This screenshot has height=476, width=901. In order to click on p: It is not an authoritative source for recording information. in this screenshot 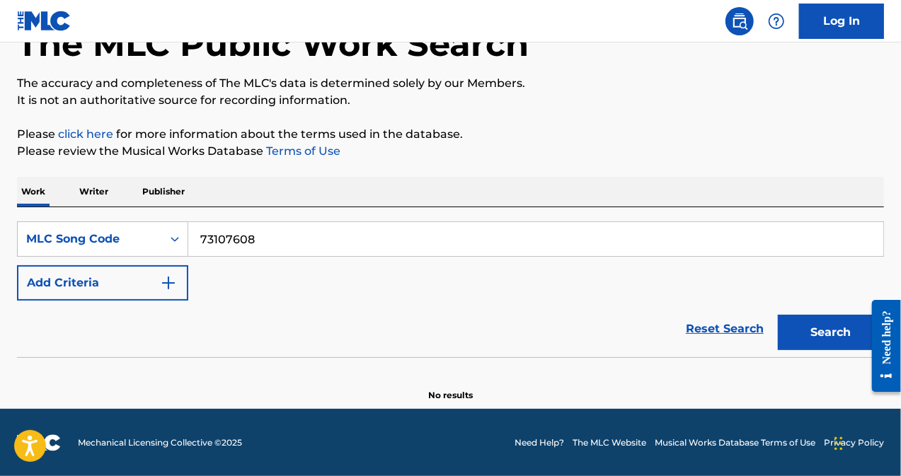, I will do `click(450, 101)`.